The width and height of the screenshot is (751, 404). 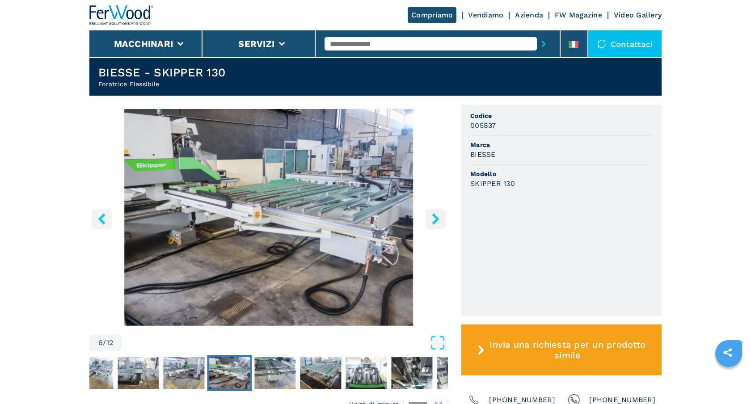 I want to click on a: Compriamo, so click(x=432, y=15).